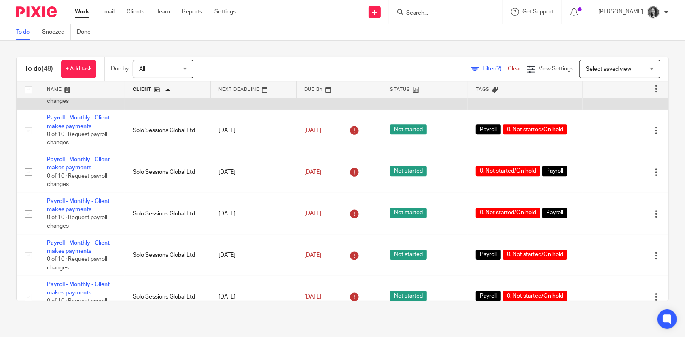 The height and width of the screenshot is (337, 685). I want to click on span: Select saved view, so click(609, 69).